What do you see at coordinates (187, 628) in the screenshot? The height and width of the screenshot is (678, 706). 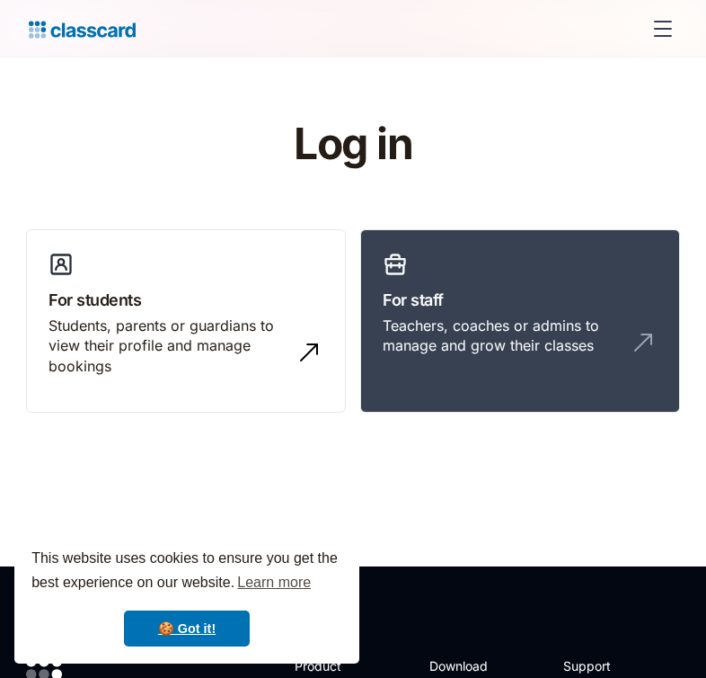 I see `a: dismiss cookie message` at bounding box center [187, 628].